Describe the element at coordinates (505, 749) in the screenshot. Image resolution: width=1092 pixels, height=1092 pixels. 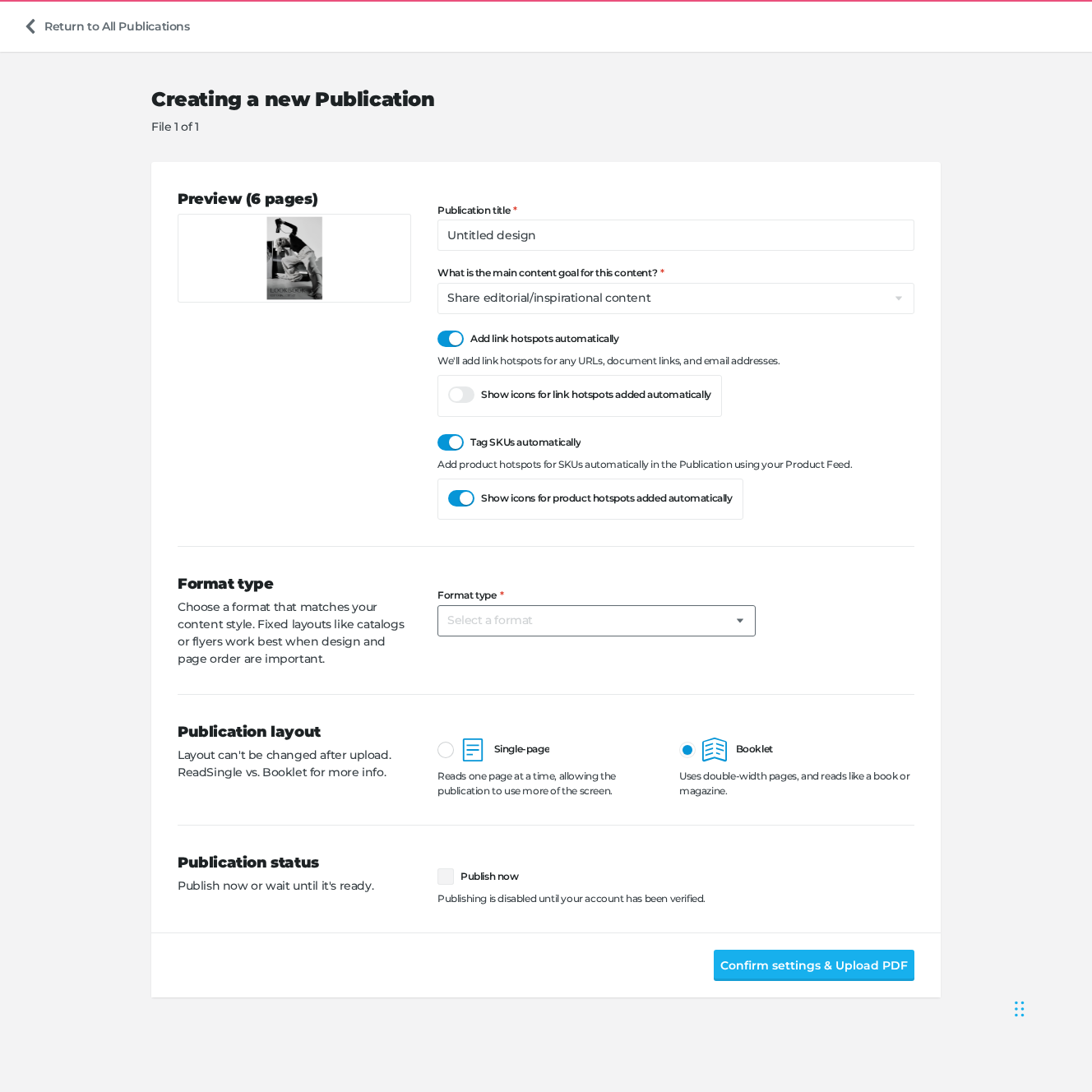
I see `span: Single-page` at that location.